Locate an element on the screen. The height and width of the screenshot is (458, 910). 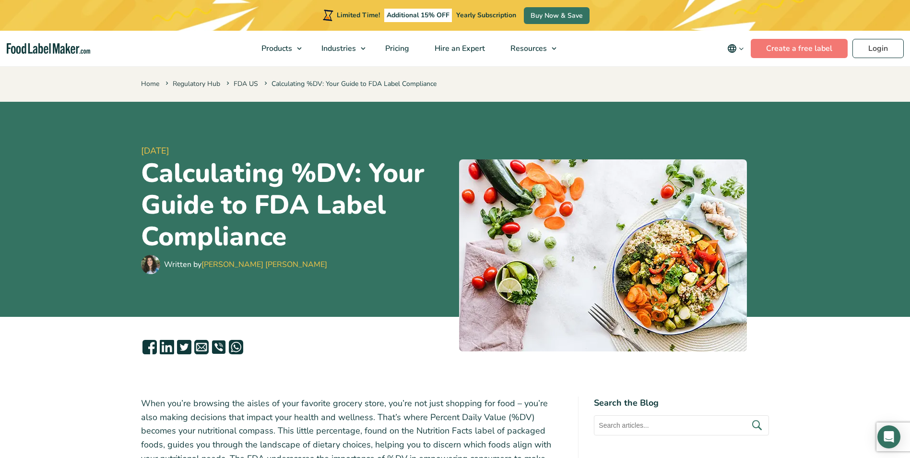
span: Industries is located at coordinates (338, 48).